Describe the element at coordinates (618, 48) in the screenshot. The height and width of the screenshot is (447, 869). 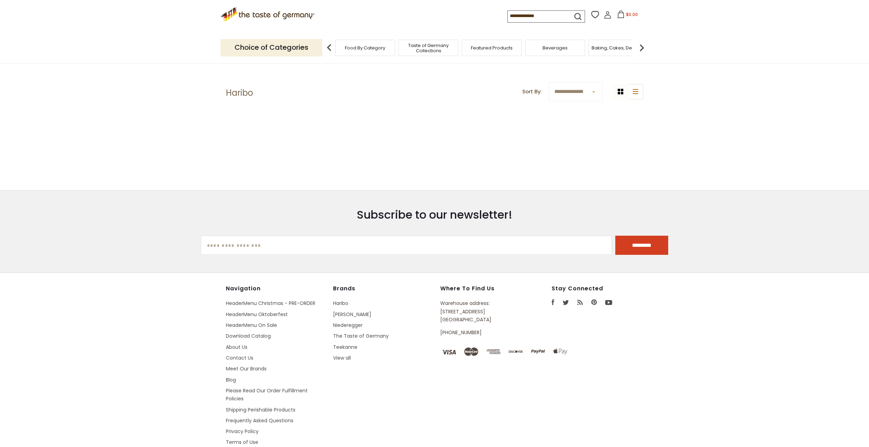
I see `a: Baking, Cakes, Desserts` at that location.